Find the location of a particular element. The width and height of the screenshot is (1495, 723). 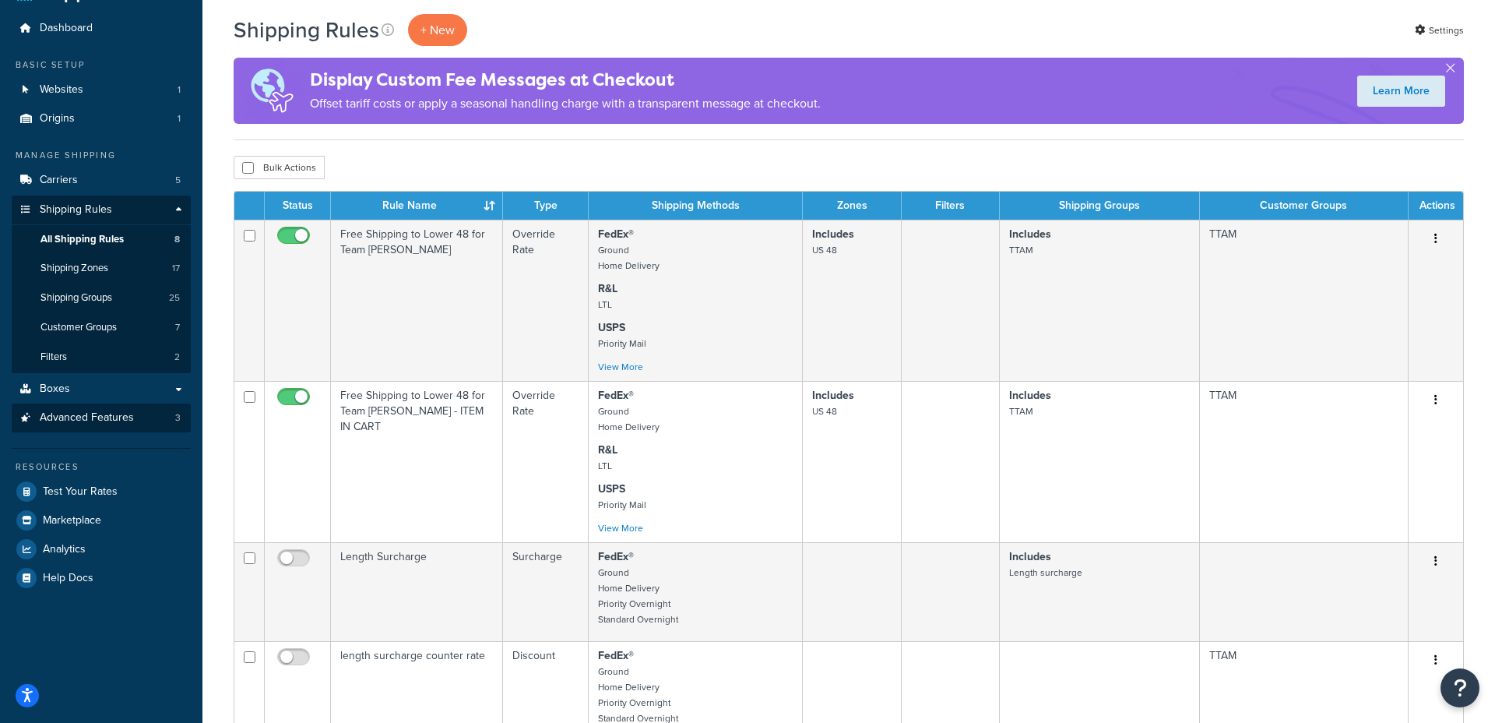

a: Advanced Features 3 is located at coordinates (101, 417).